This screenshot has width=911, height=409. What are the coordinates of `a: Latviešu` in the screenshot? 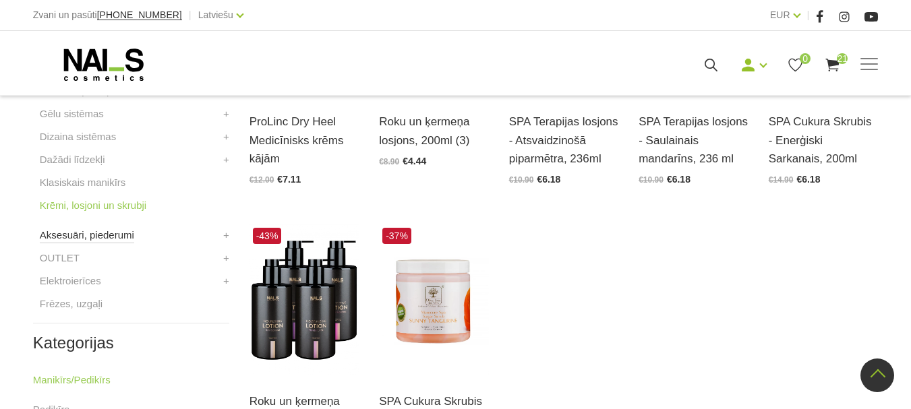 It's located at (216, 15).